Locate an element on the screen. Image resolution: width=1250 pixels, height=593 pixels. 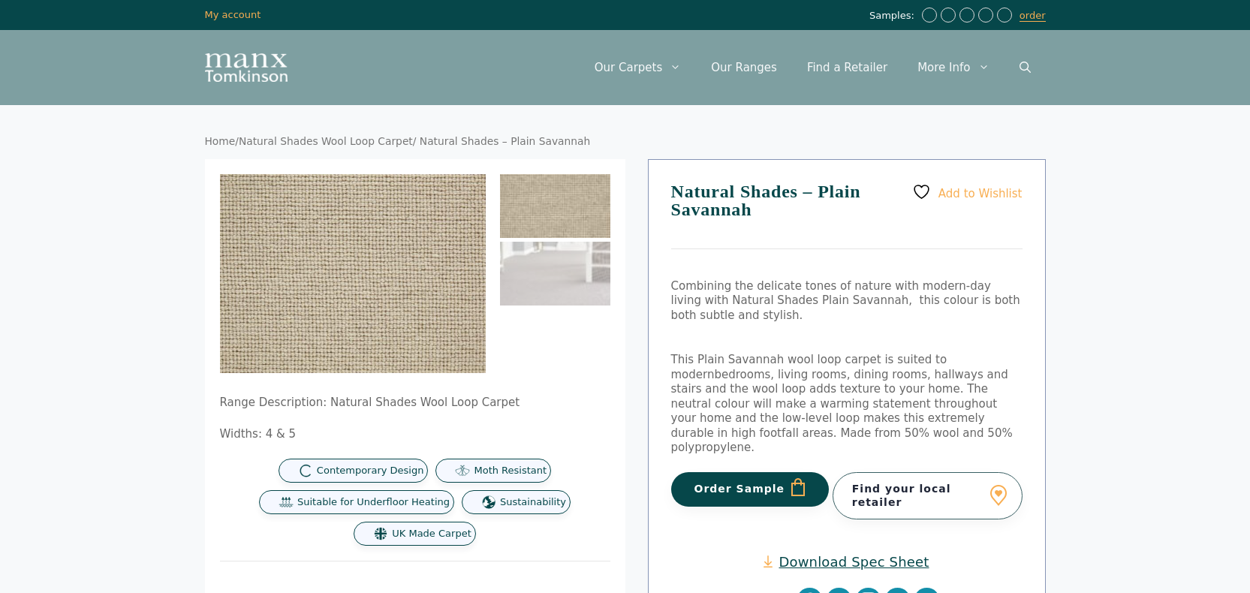
a: More Info is located at coordinates (953, 68).